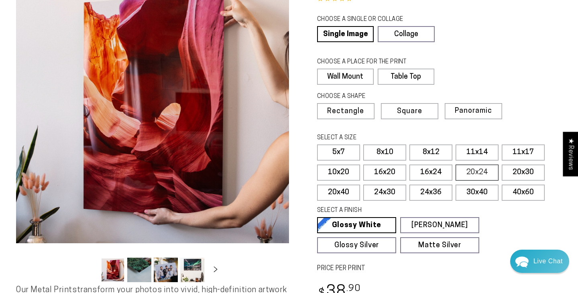  Describe the element at coordinates (523, 193) in the screenshot. I see `label: 40x60` at that location.